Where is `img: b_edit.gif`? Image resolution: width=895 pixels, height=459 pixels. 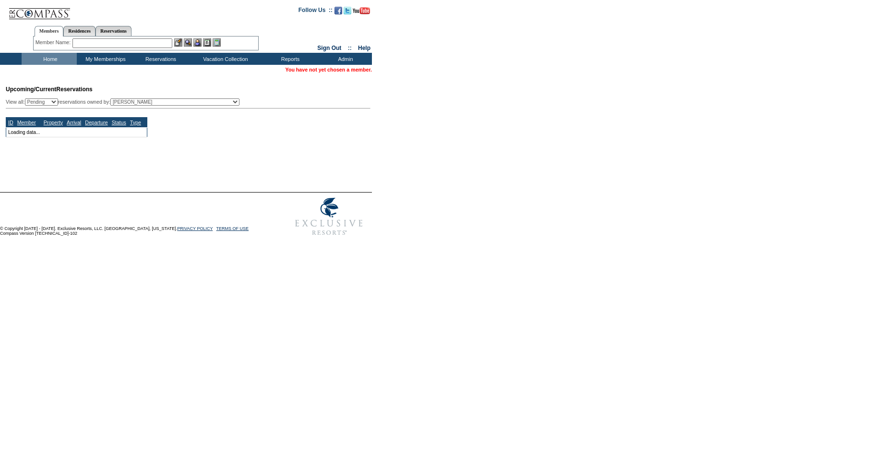
img: b_edit.gif is located at coordinates (178, 42).